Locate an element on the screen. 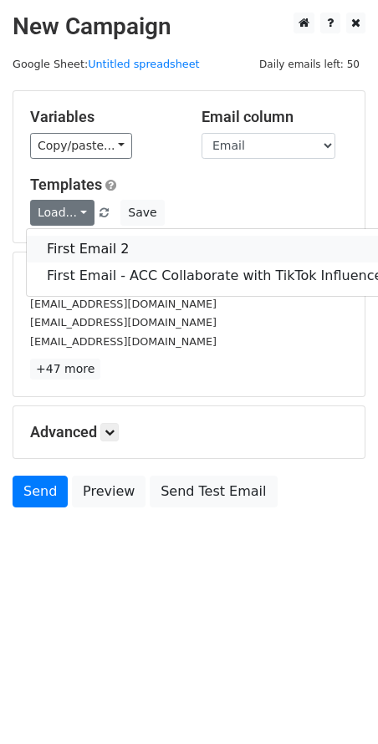  a: Untitled spreadsheet is located at coordinates (143, 64).